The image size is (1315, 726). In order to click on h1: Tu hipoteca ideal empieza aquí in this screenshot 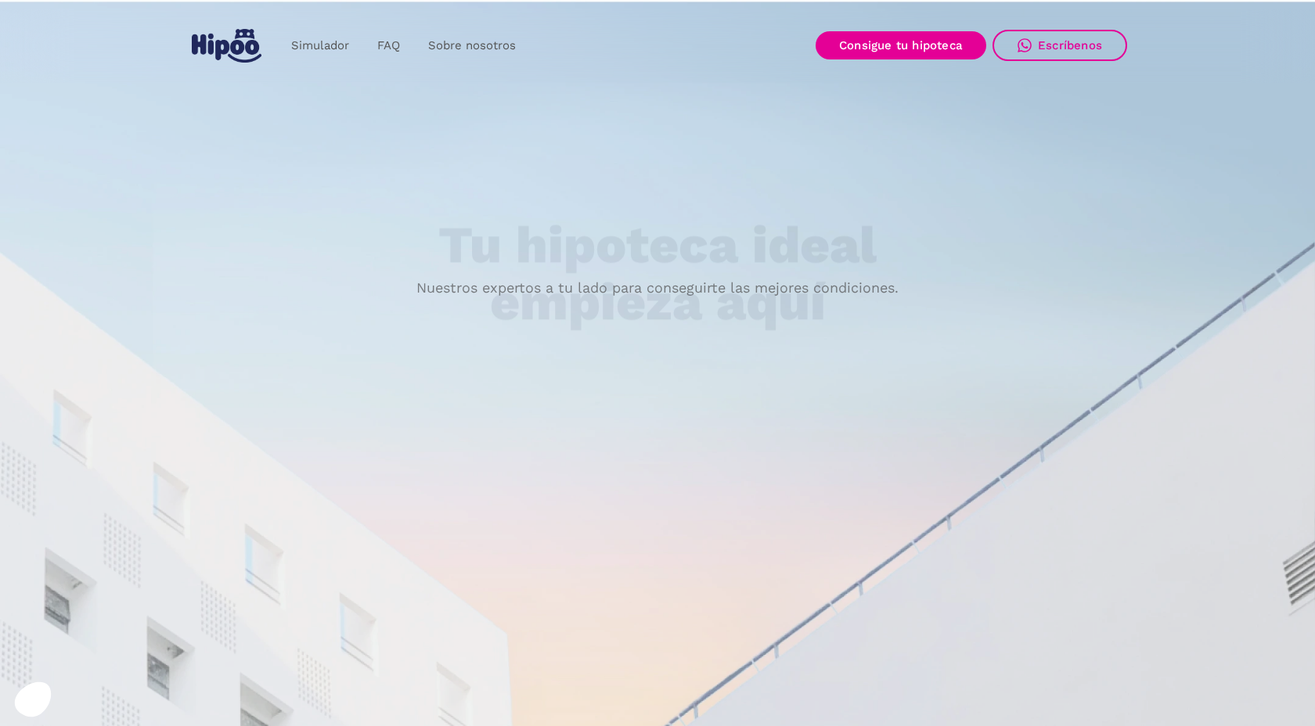, I will do `click(657, 274)`.